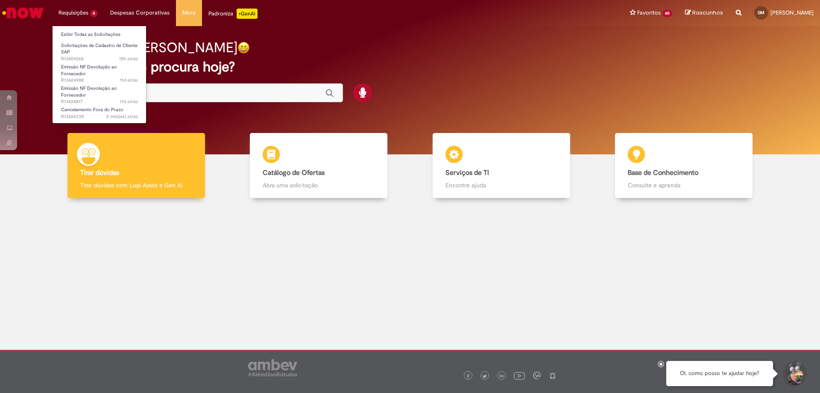 This screenshot has width=820, height=393. What do you see at coordinates (244, 47) in the screenshot?
I see `img: happy-face.png` at bounding box center [244, 47].